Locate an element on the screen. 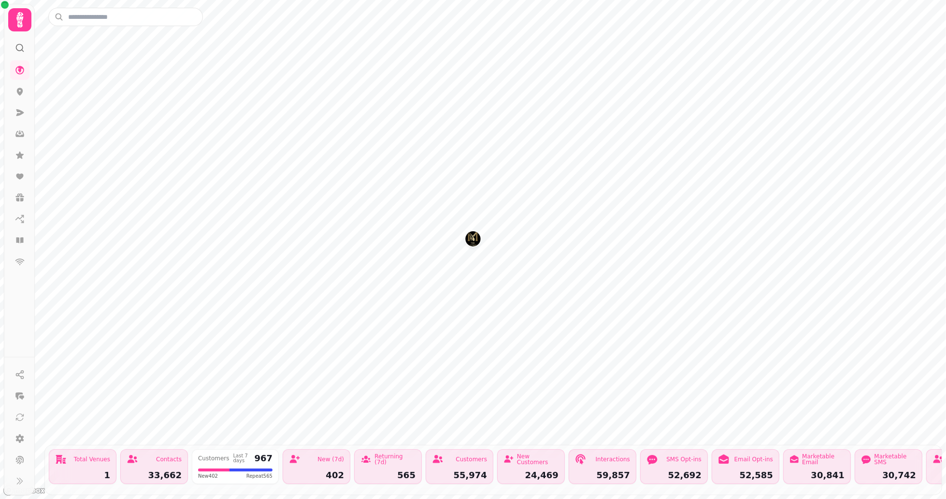 Image resolution: width=946 pixels, height=499 pixels. div: 55,974 is located at coordinates (459, 475).